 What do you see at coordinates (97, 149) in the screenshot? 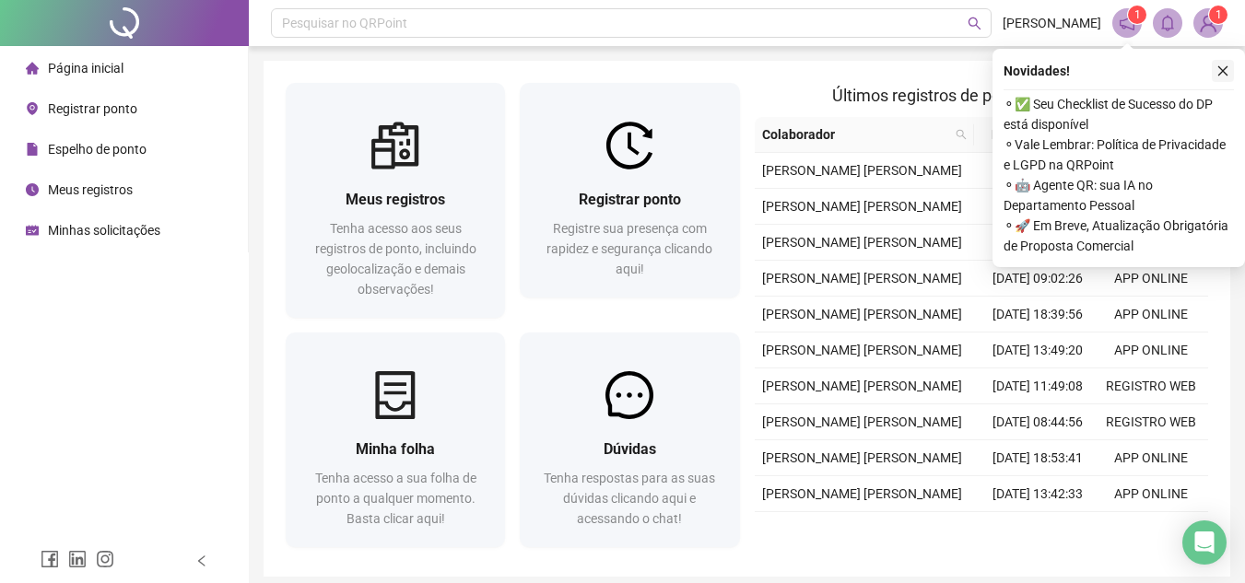
I see `span: Espelho de ponto` at bounding box center [97, 149].